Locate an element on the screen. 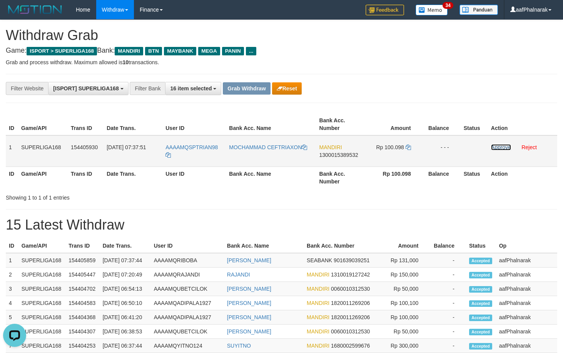 This screenshot has height=353, width=563. span: Copy 1310019127242 to clipboard is located at coordinates (350, 275).